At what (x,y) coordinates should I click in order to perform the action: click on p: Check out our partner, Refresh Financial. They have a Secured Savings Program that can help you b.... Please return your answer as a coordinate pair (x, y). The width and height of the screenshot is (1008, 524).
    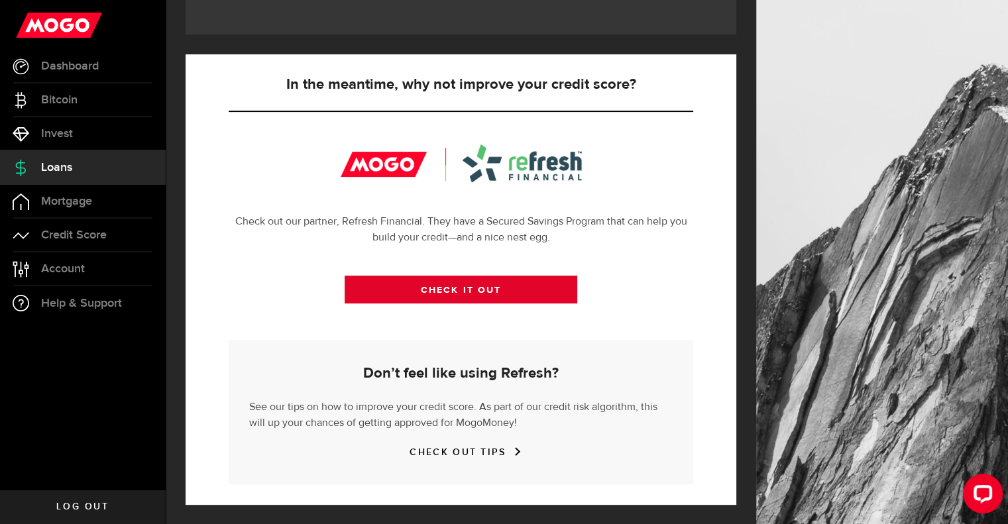
    Looking at the image, I should click on (461, 230).